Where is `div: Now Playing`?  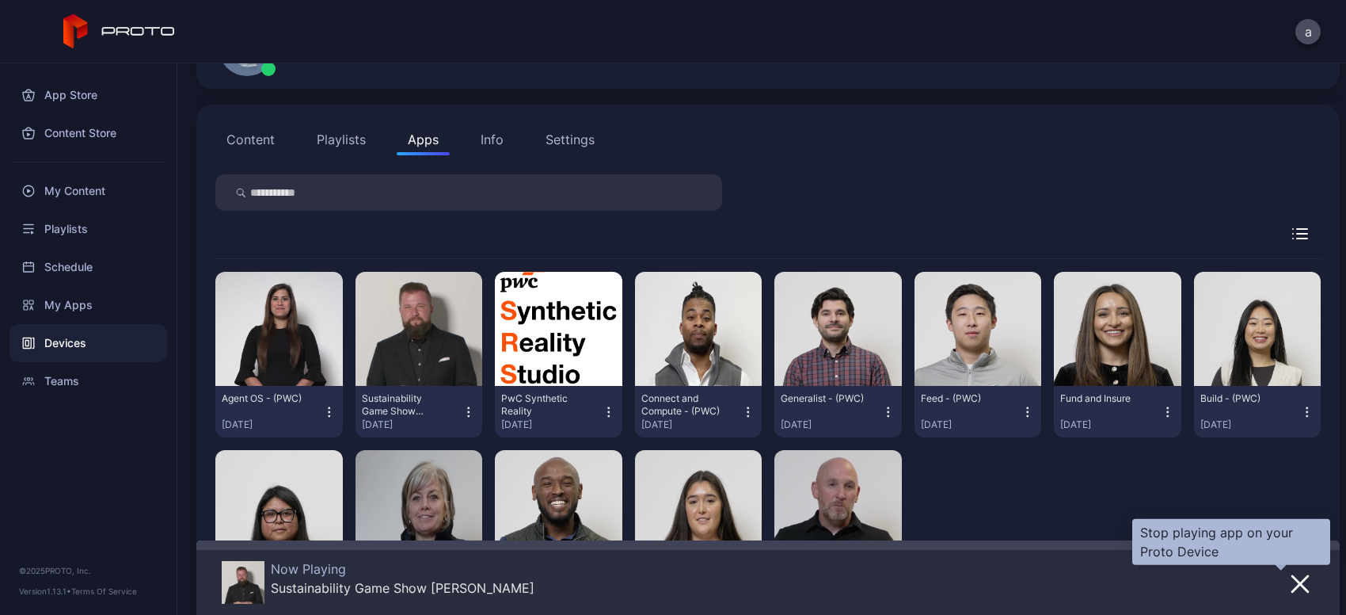 div: Now Playing is located at coordinates (402, 569).